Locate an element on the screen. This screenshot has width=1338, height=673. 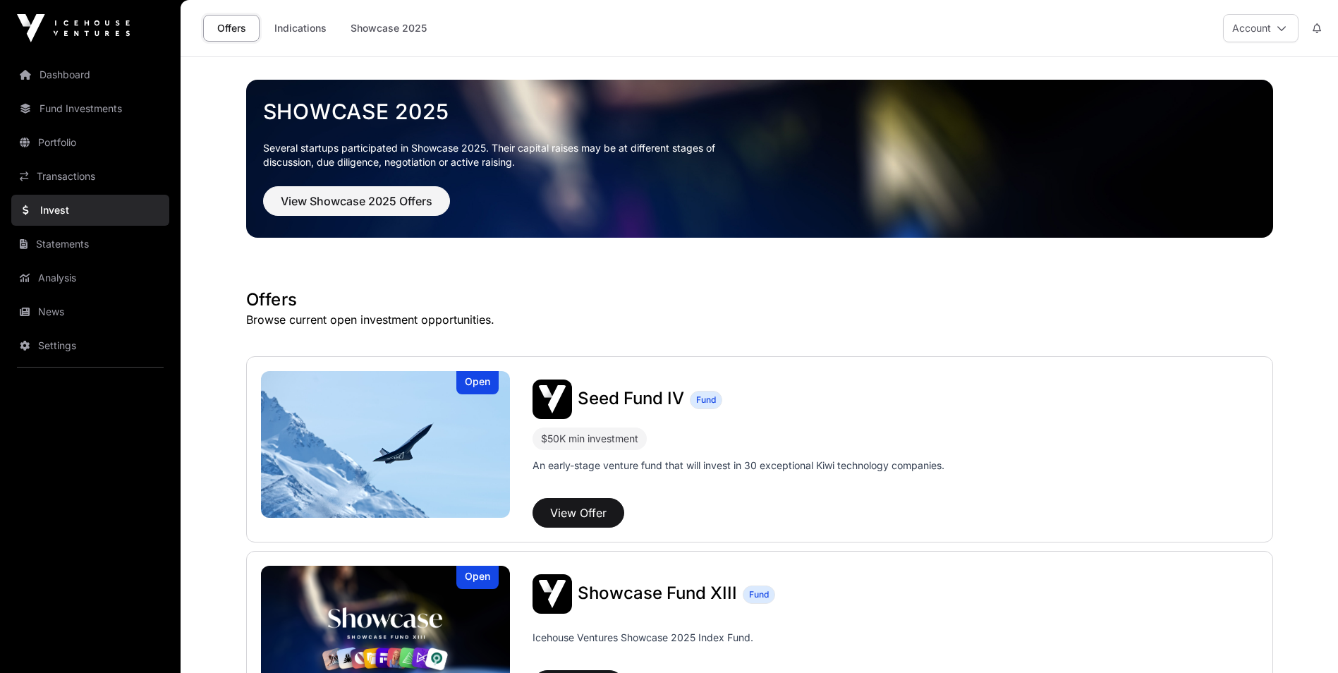
a: Portfolio is located at coordinates (90, 142).